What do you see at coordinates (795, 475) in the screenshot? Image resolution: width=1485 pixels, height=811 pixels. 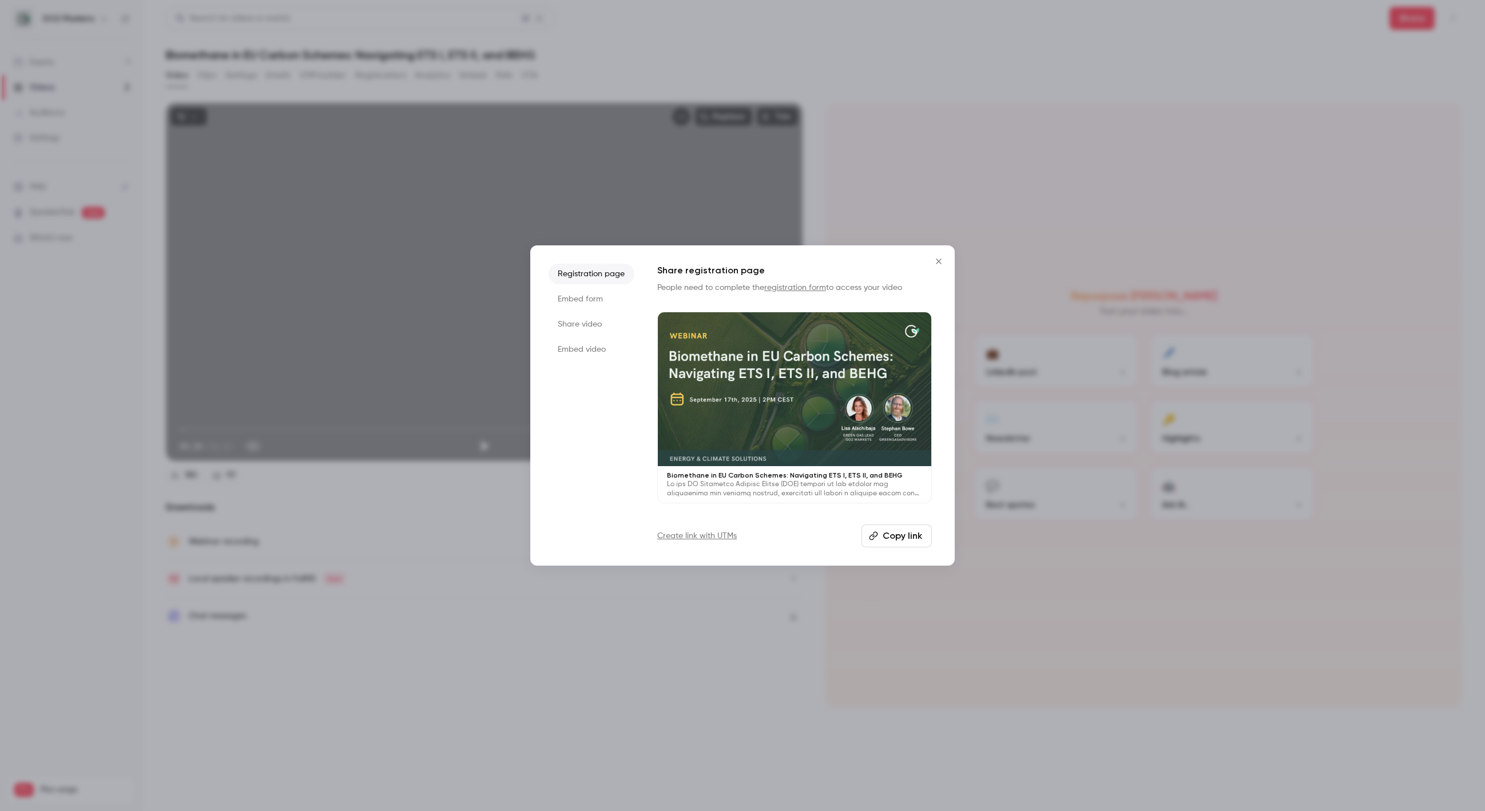 I see `p: Biomethane in EU Carbon Schemes: Navigating ETS I, ETS II, and BEHG` at bounding box center [795, 475].